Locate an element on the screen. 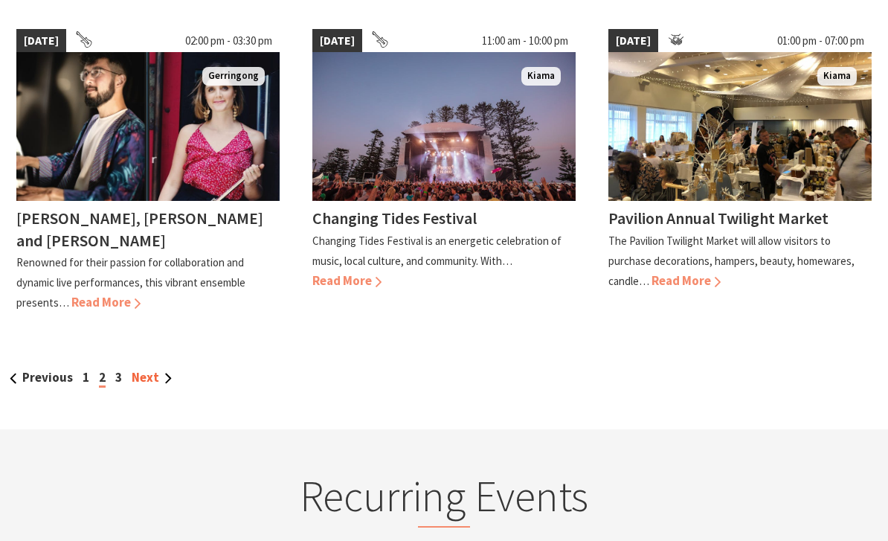 This screenshot has width=888, height=541. span: 02:00 pm - 03:30 pm is located at coordinates (228, 41).